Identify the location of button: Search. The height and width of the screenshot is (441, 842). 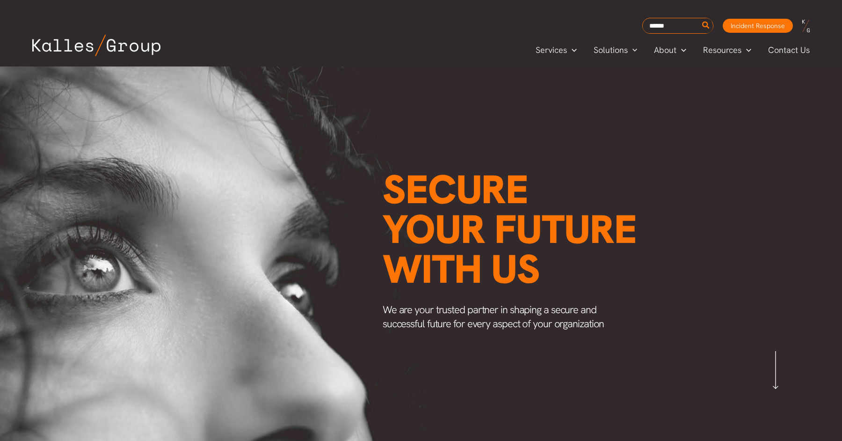
(706, 26).